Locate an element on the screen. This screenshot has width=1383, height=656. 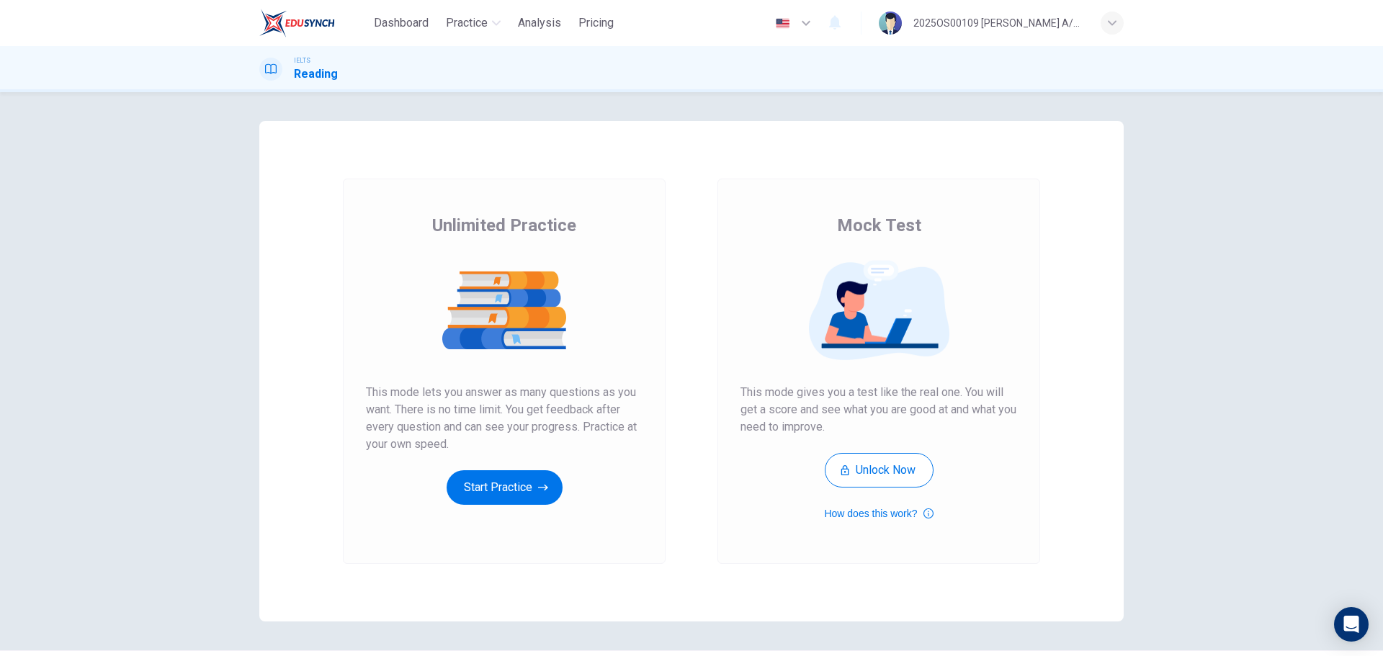
span: Practice is located at coordinates (467, 23).